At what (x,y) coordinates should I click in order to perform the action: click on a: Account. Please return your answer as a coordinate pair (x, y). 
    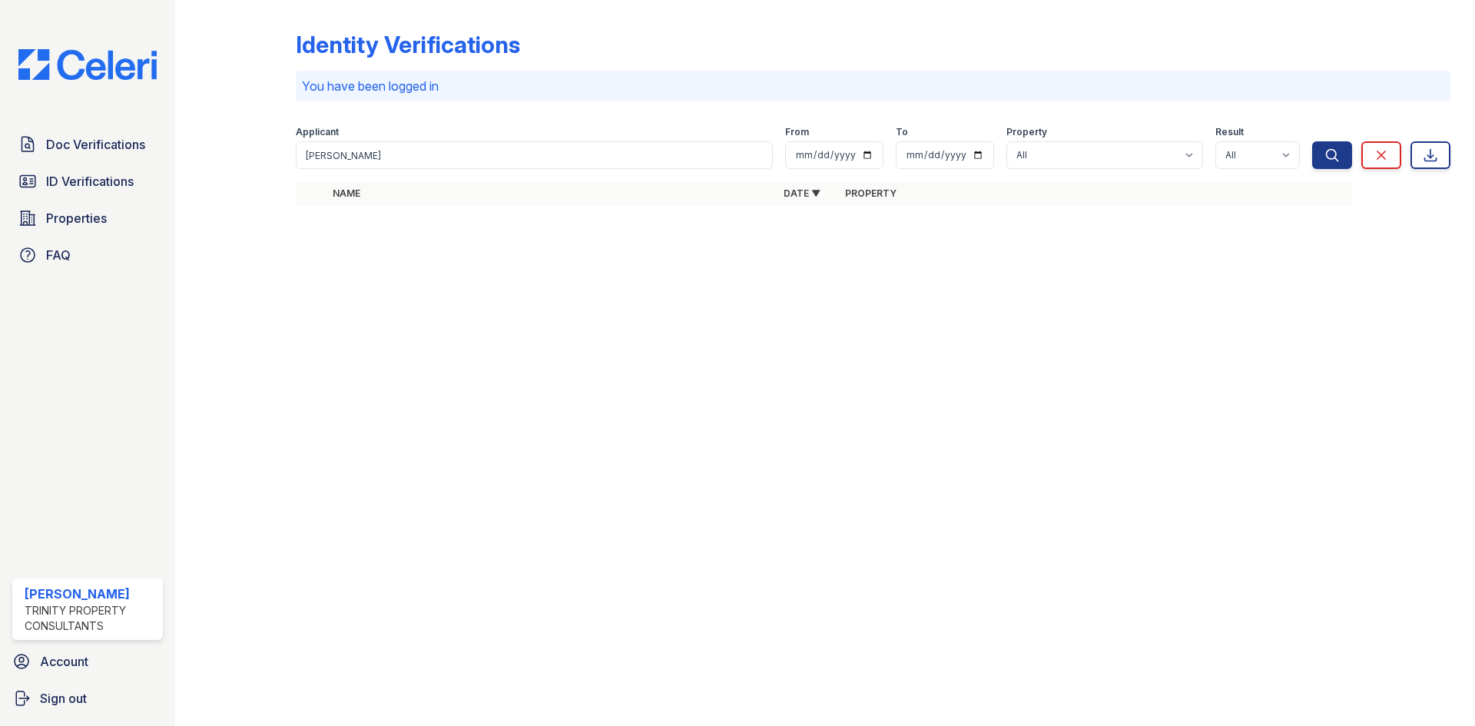
    Looking at the image, I should click on (88, 661).